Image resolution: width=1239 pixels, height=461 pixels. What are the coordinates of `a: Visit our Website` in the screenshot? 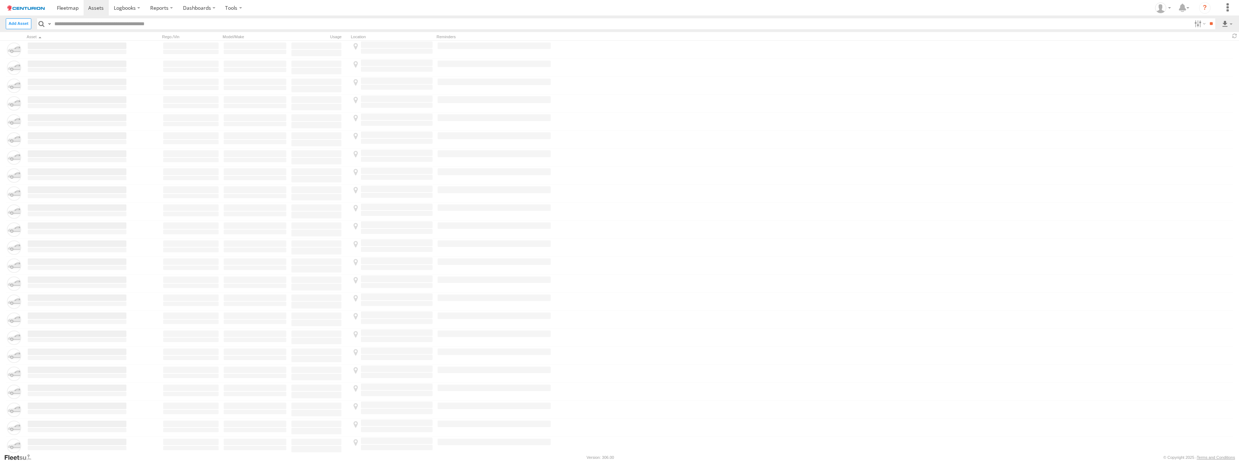 It's located at (21, 457).